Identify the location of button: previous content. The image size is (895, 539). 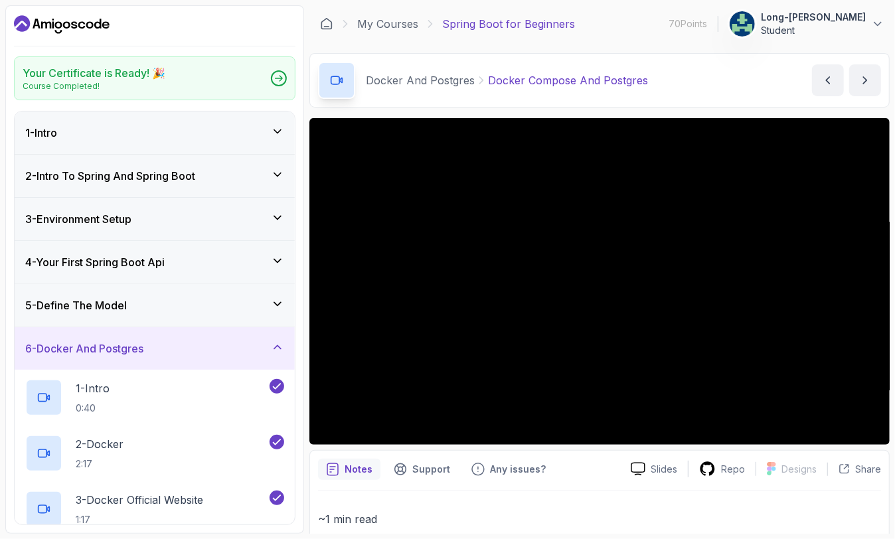
(828, 80).